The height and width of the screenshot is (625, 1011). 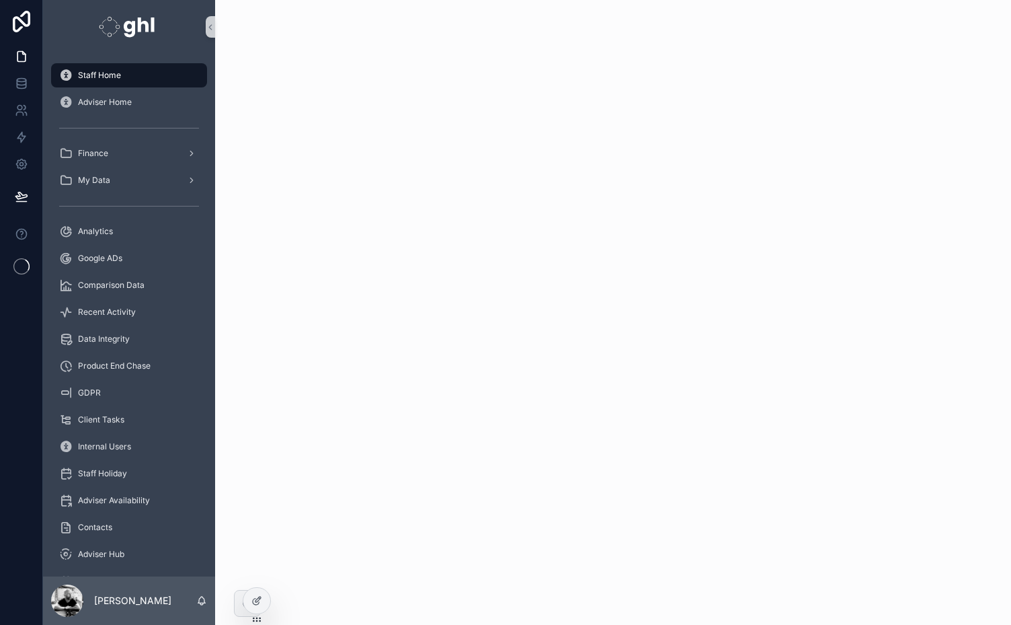 I want to click on span: My Data, so click(x=94, y=180).